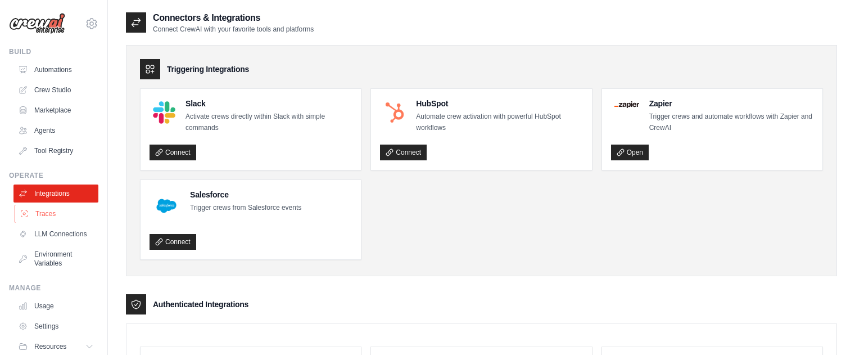 This screenshot has height=355, width=855. What do you see at coordinates (37, 24) in the screenshot?
I see `img: Logo` at bounding box center [37, 24].